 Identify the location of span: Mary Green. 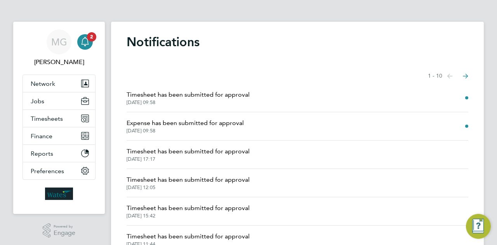
(59, 62).